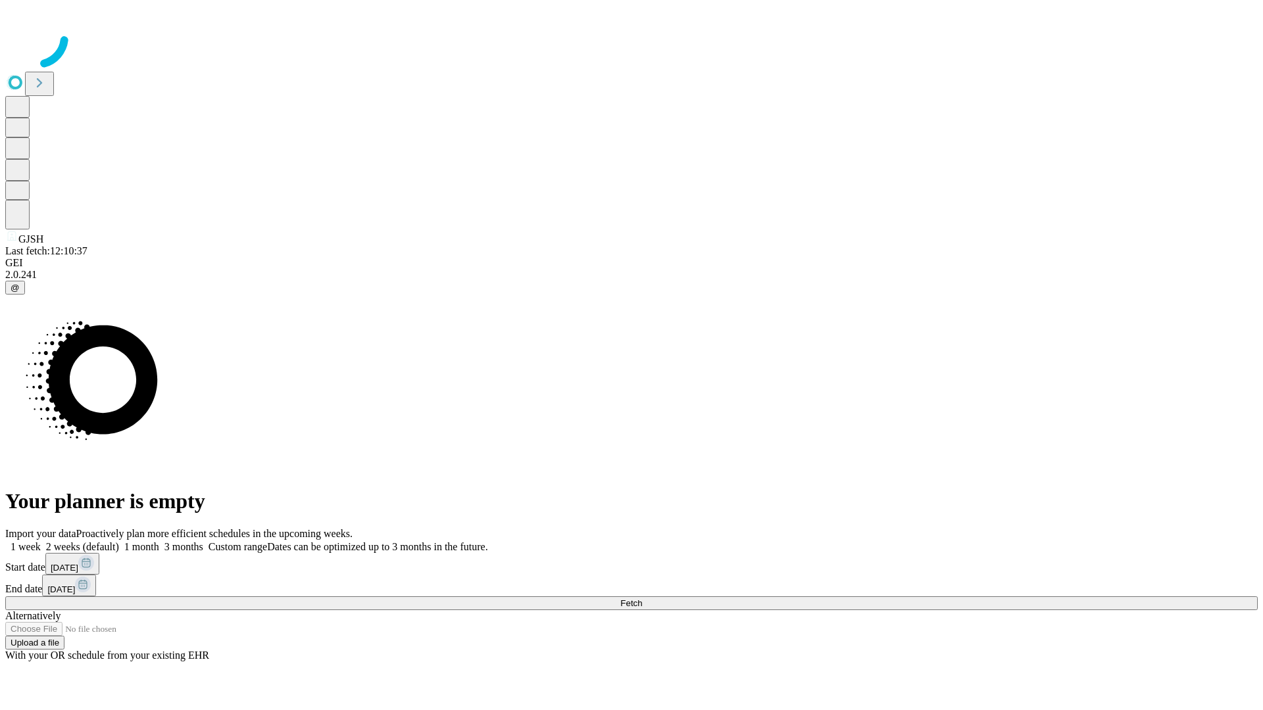 The image size is (1263, 710). I want to click on div: End date, so click(631, 585).